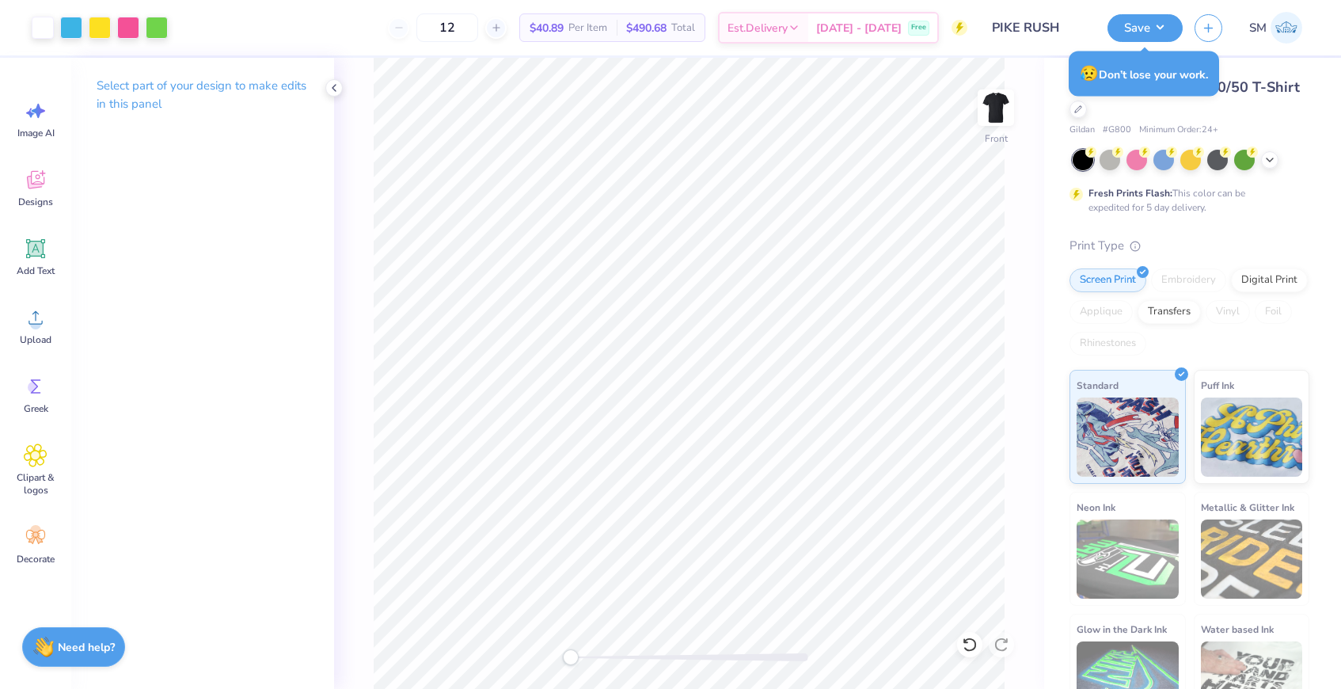  Describe the element at coordinates (1217, 385) in the screenshot. I see `span: Puff Ink` at that location.